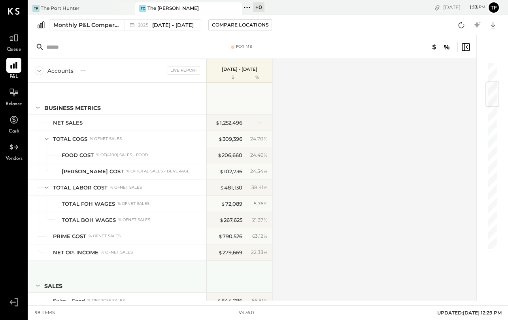  What do you see at coordinates (14, 159) in the screenshot?
I see `span: Vendors` at bounding box center [14, 159].